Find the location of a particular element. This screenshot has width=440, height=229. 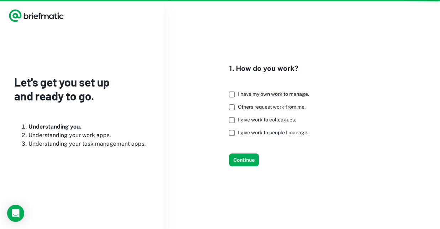

a: Logo is located at coordinates (36, 16).